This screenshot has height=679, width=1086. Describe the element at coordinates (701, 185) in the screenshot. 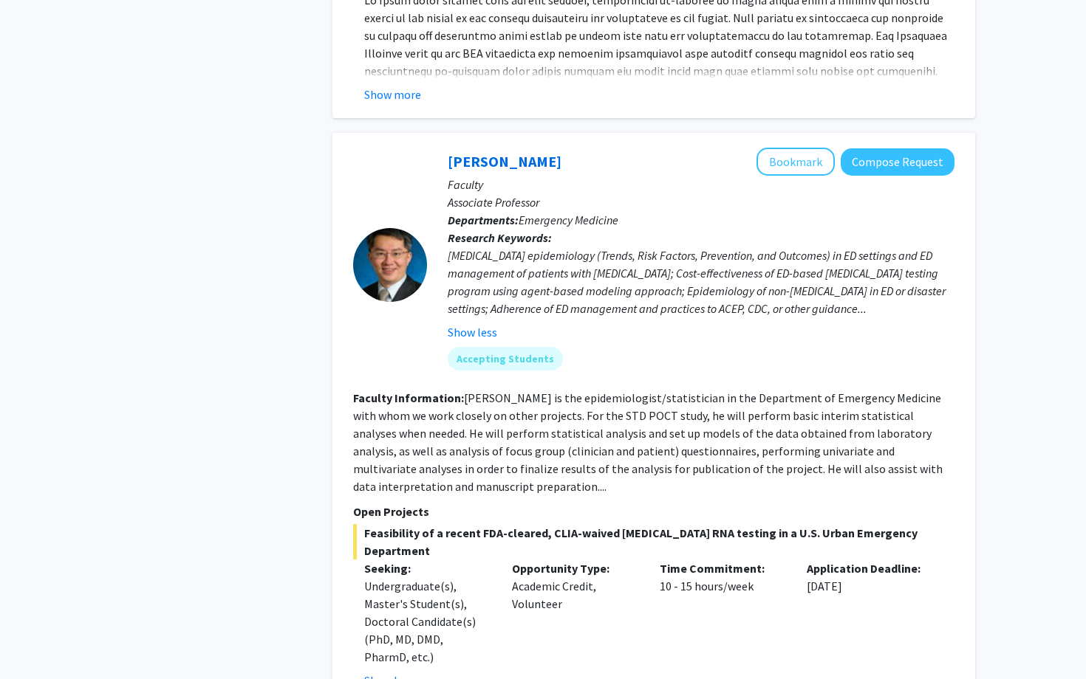

I see `p: Faculty` at that location.